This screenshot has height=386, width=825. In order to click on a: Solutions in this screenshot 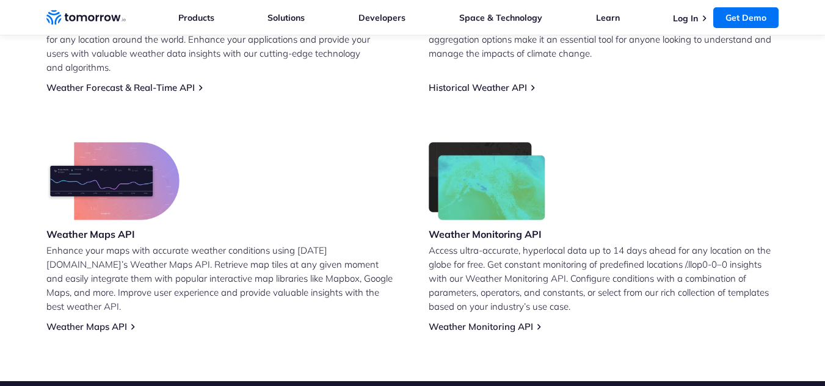, I will do `click(286, 18)`.